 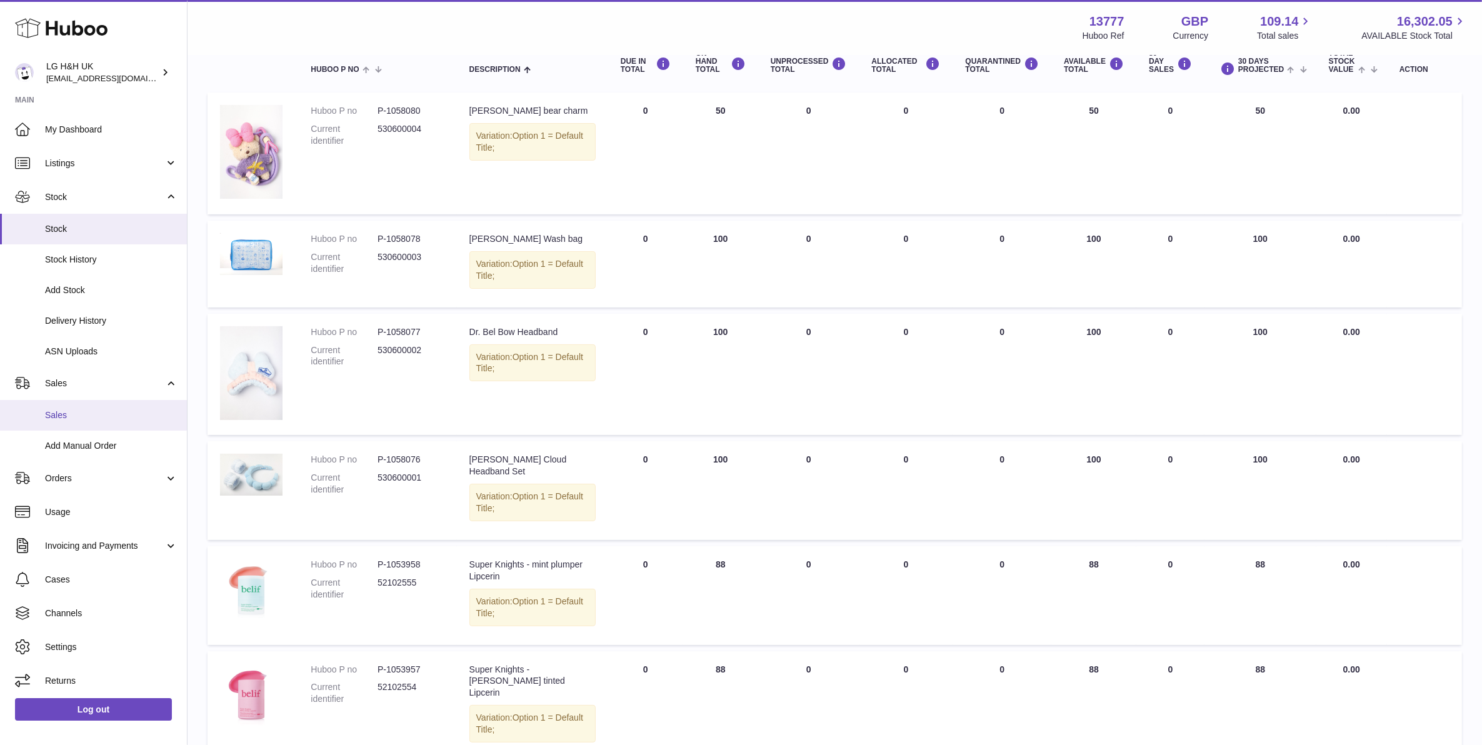 I want to click on dd: P-1058077, so click(x=411, y=332).